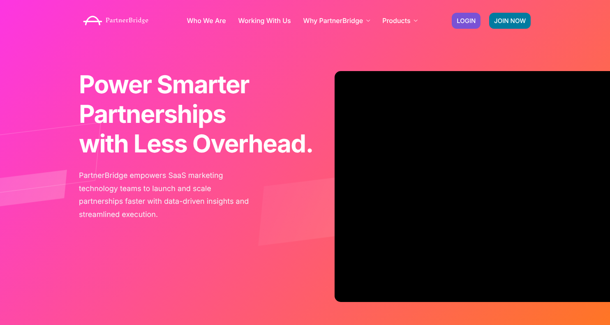  I want to click on a: LOGIN, so click(466, 21).